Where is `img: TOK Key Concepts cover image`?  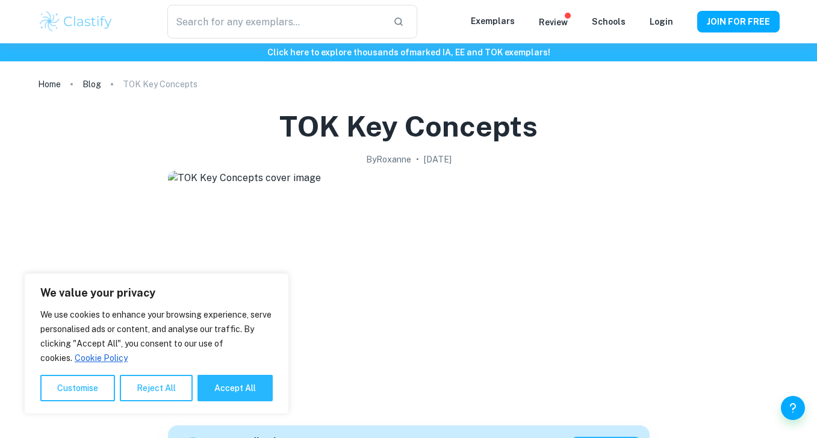 img: TOK Key Concepts cover image is located at coordinates (409, 291).